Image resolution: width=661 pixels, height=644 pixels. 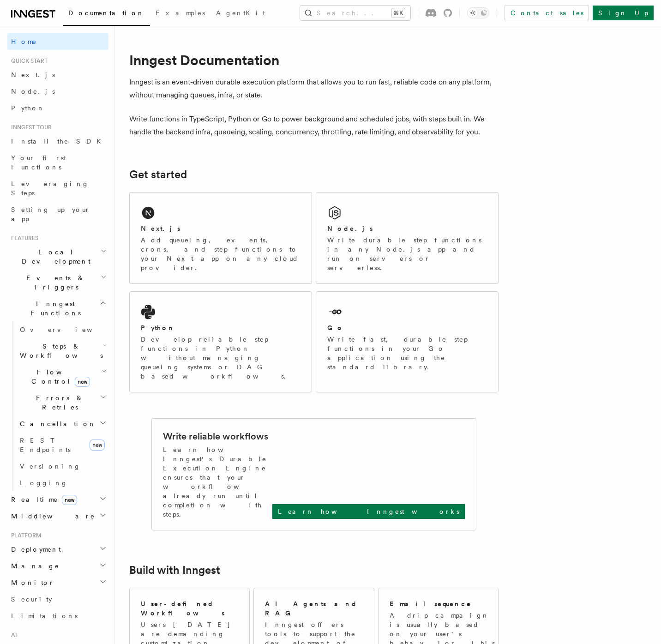 What do you see at coordinates (62, 483) in the screenshot?
I see `a: Logging` at bounding box center [62, 483].